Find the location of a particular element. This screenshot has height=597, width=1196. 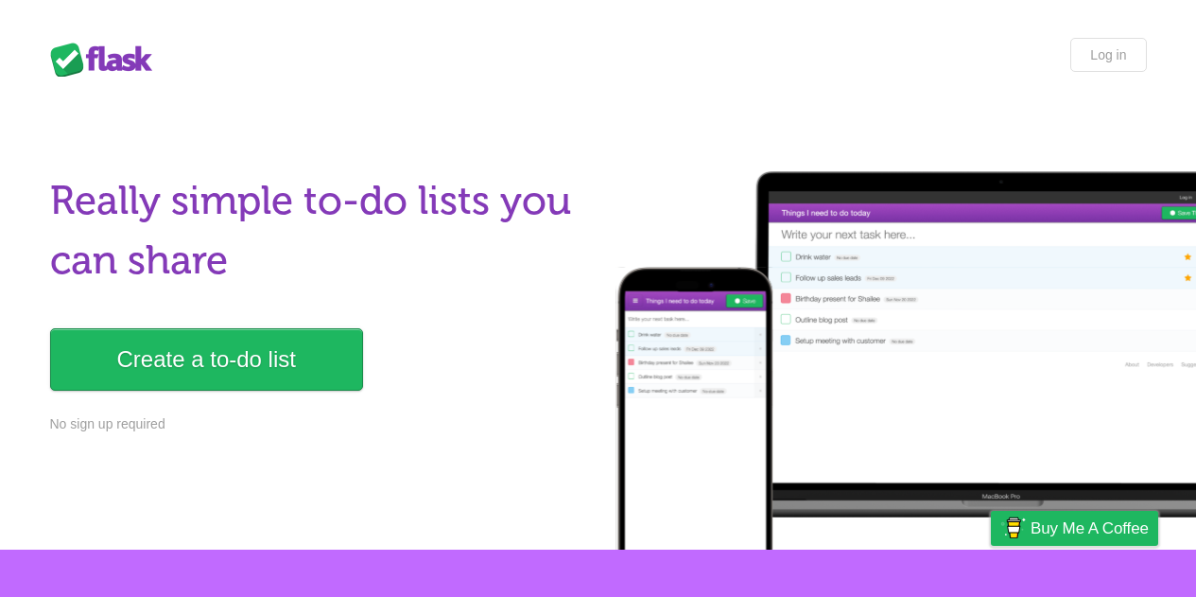

a: Log in is located at coordinates (1108, 55).